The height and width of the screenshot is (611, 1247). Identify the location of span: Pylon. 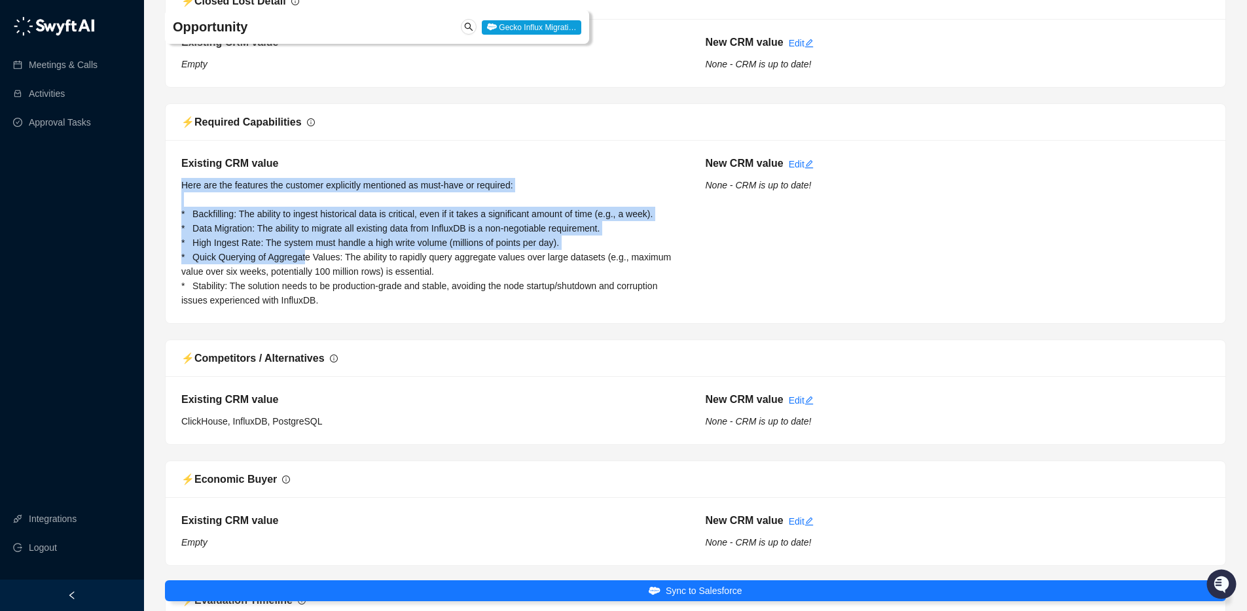
(144, 220).